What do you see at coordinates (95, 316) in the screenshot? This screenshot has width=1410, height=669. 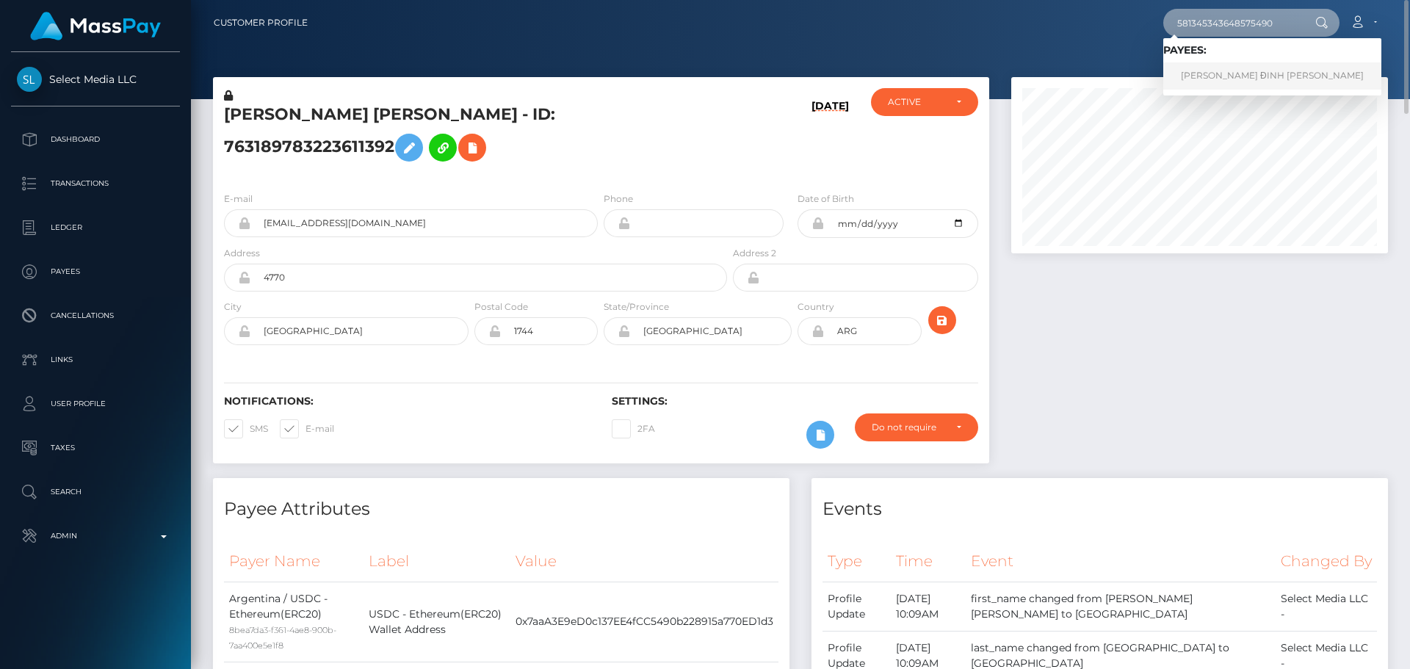 I see `a: Cancellations` at bounding box center [95, 316].